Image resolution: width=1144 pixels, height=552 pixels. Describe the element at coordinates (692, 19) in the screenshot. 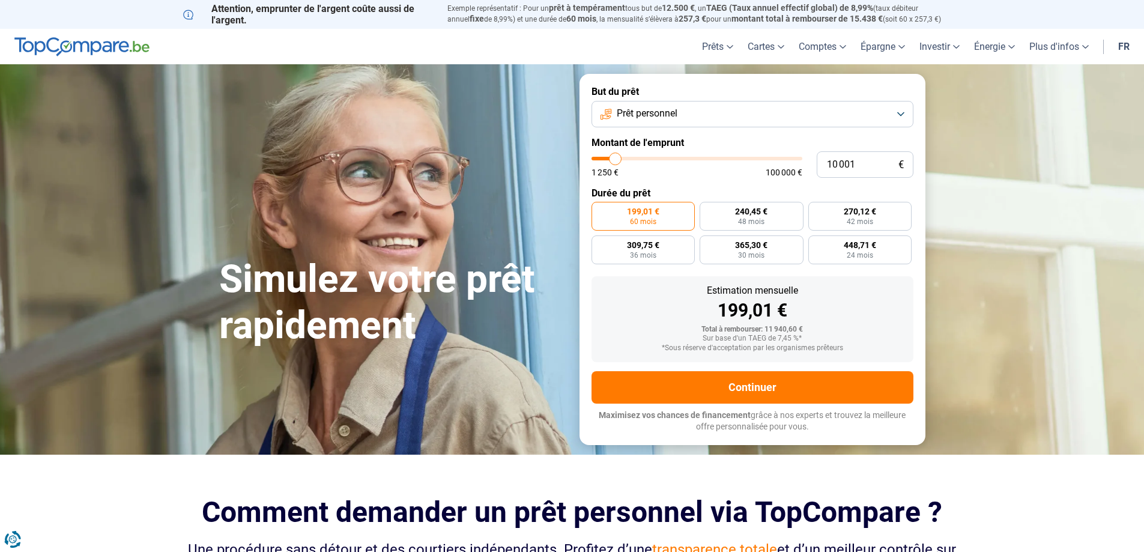

I see `span: 257,3 €` at that location.